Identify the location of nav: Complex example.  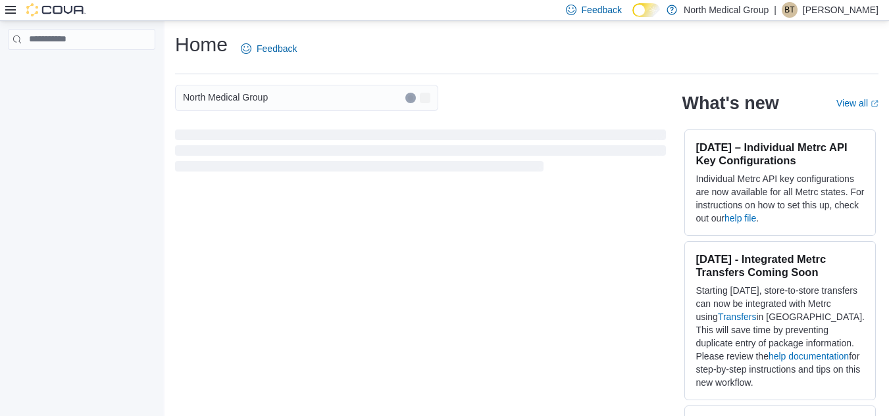
(82, 68).